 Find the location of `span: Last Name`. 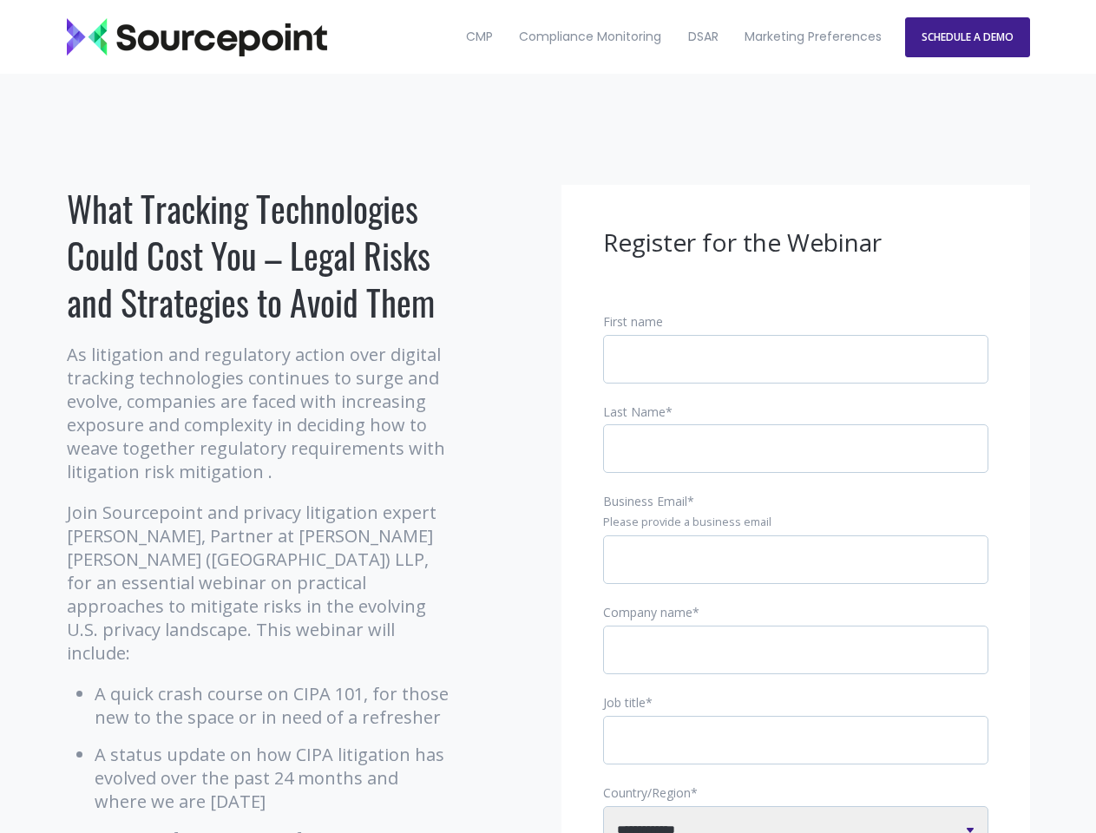

span: Last Name is located at coordinates (634, 411).